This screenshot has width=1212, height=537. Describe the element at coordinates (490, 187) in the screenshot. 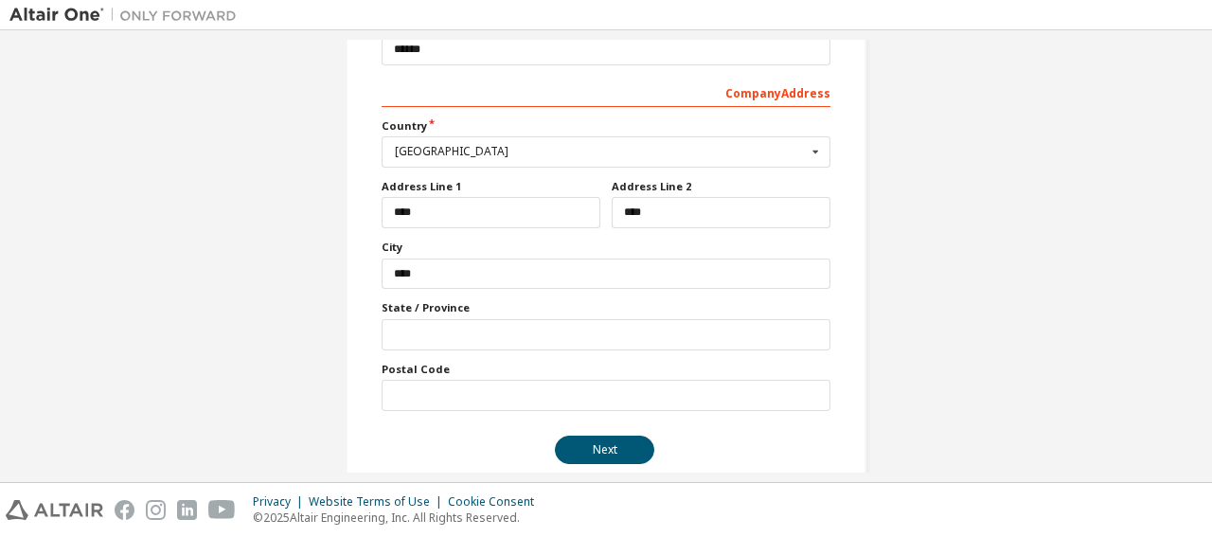

I see `label: Address Line 1` at that location.